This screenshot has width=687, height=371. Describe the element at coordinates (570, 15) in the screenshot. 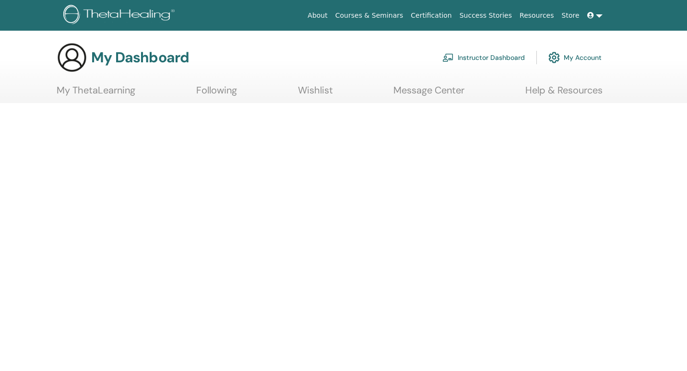

I see `a: Store` at that location.